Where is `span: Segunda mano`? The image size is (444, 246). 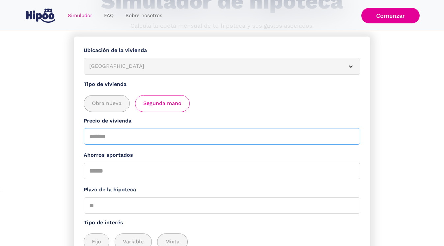 span: Segunda mano is located at coordinates (162, 103).